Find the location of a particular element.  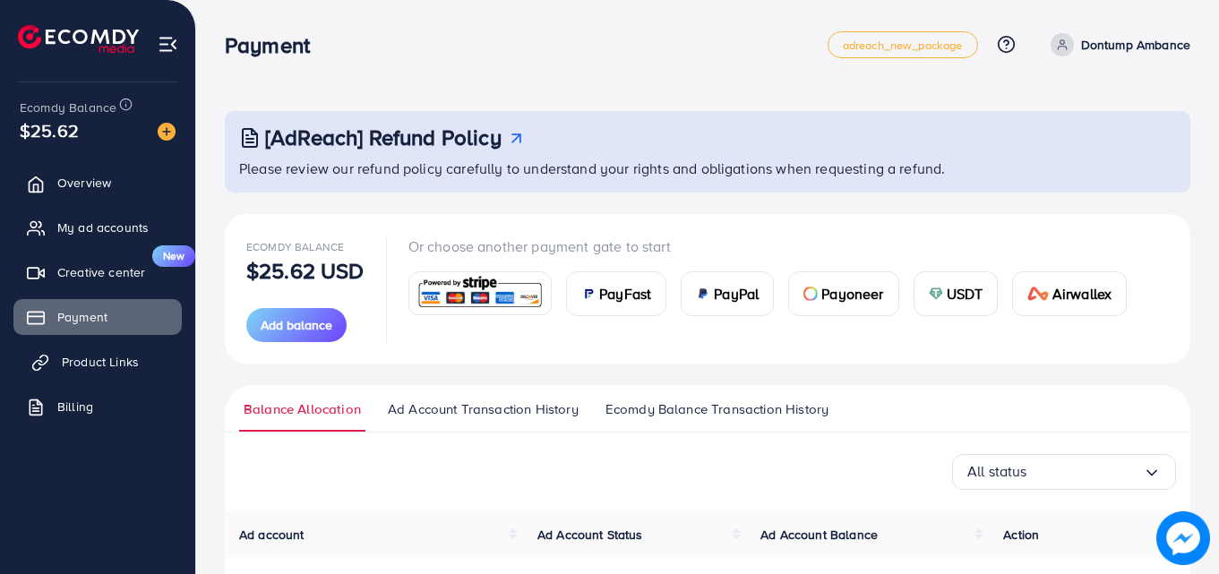

span: PayFast is located at coordinates (625, 294).